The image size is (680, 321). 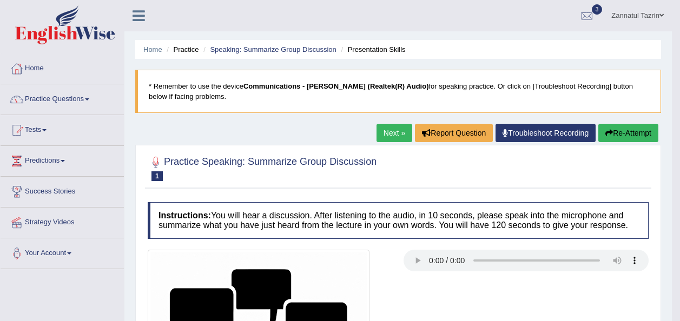 I want to click on a: Speaking: Summarize Group Discussion, so click(x=273, y=49).